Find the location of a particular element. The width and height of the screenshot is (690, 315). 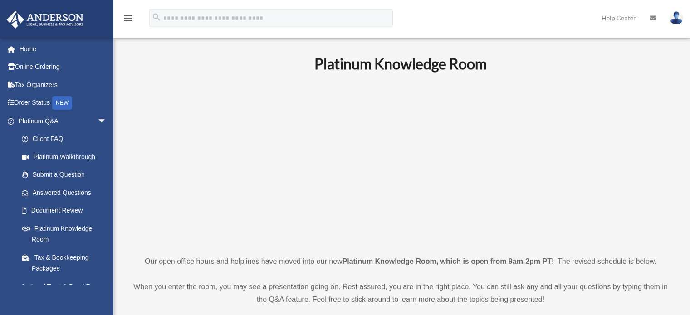

img: User Pic is located at coordinates (676, 18).